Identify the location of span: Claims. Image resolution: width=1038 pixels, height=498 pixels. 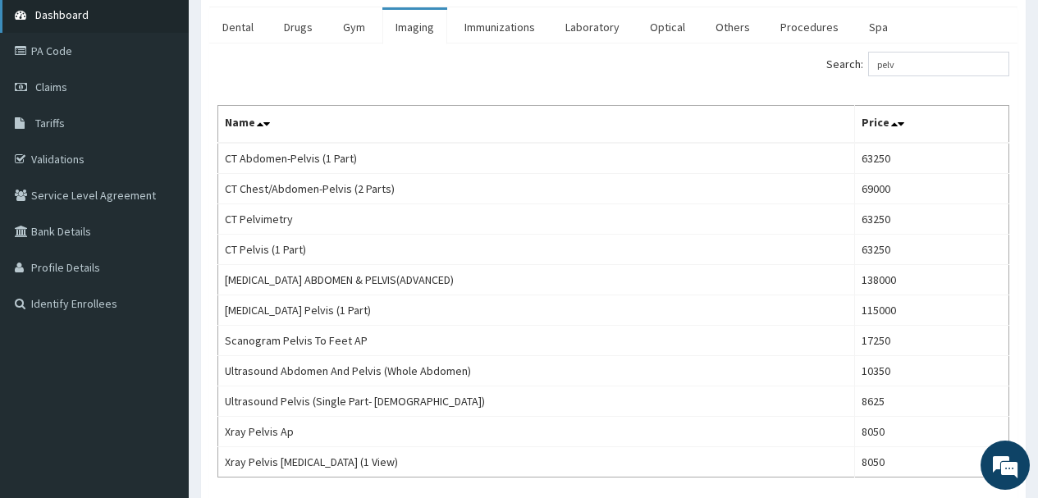
(51, 87).